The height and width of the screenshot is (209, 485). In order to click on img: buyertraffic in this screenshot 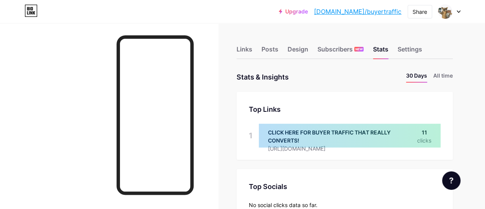, I will do `click(445, 12)`.